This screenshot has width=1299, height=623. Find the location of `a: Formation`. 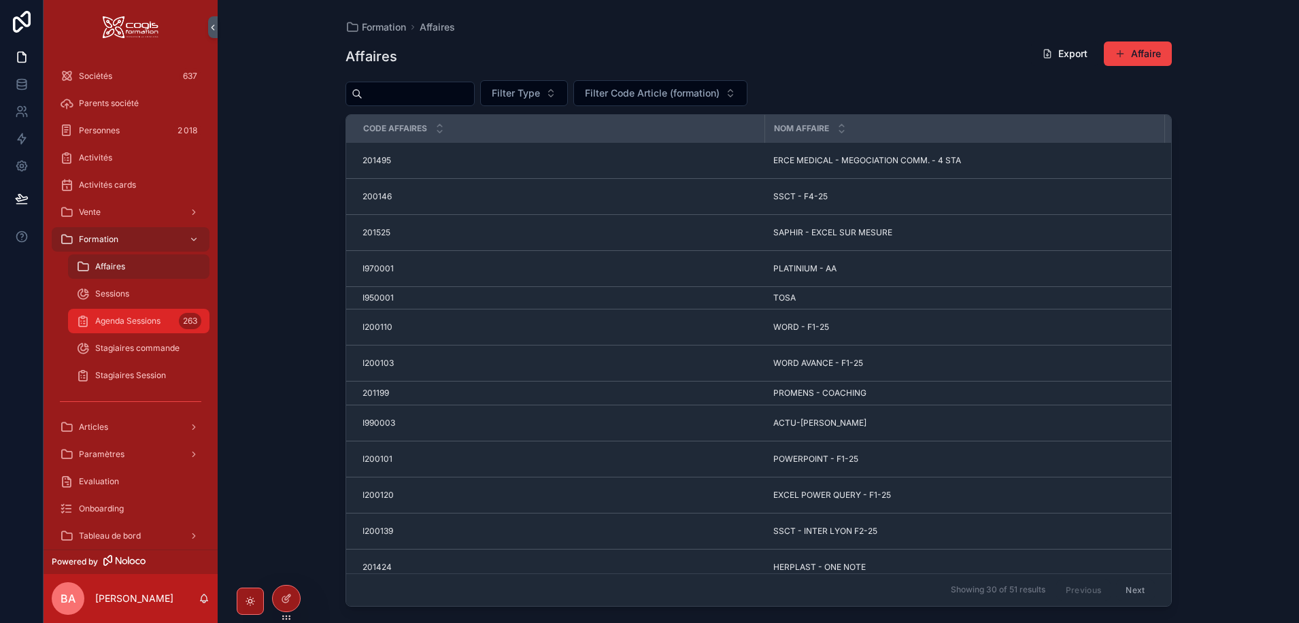

a: Formation is located at coordinates (375, 27).